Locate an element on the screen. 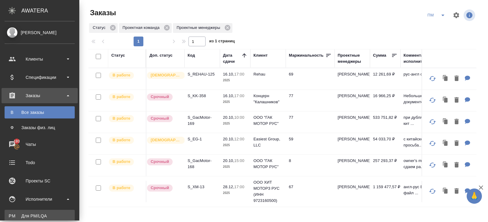 Image resolution: width=488 pixels, height=222 pixels. div: Комментарии для ПМ/исполнителей is located at coordinates (437, 59).